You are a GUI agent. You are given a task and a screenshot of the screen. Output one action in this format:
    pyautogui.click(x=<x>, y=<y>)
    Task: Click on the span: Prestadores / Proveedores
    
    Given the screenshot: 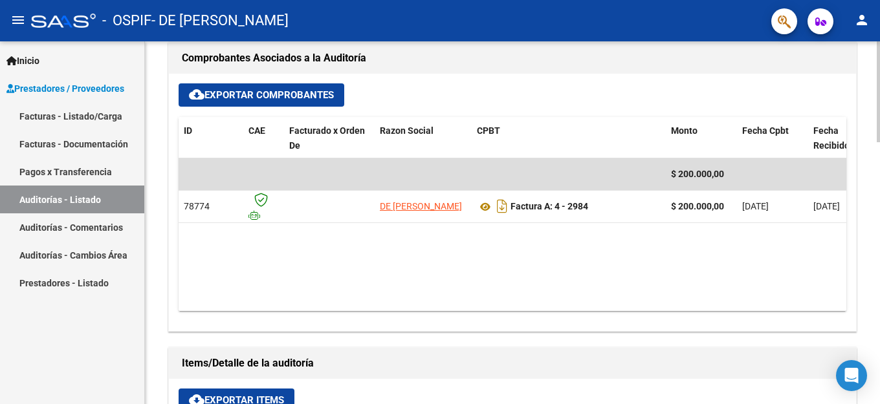 What is the action you would take?
    pyautogui.click(x=65, y=89)
    